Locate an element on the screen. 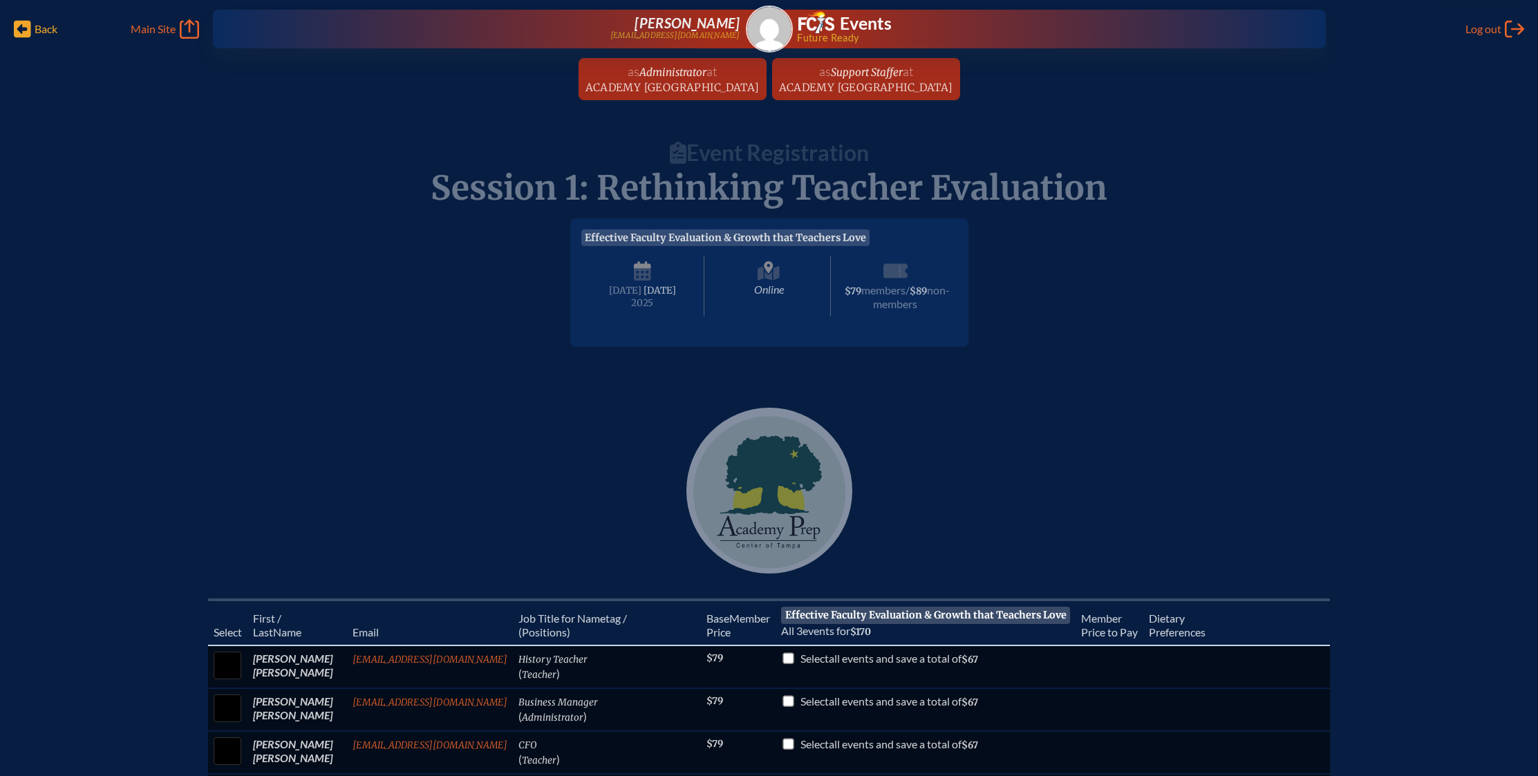 The height and width of the screenshot is (776, 1538). span: Base is located at coordinates (717, 618).